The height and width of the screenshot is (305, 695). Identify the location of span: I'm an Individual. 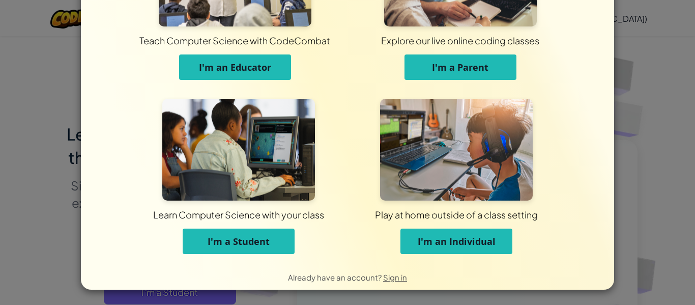
(456, 241).